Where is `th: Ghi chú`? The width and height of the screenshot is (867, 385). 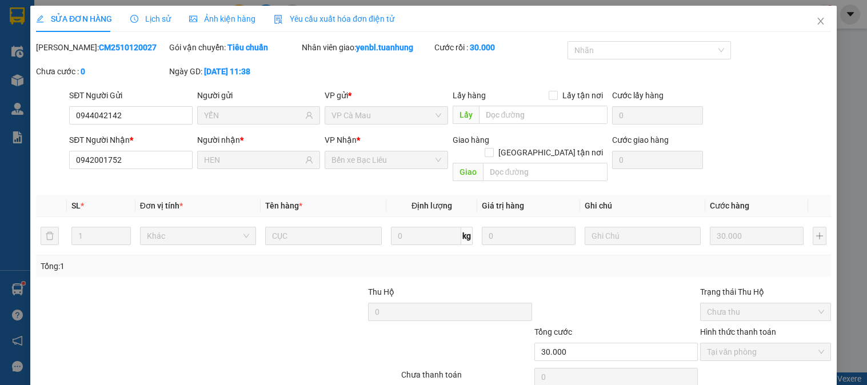
th: Ghi chú is located at coordinates (642, 206).